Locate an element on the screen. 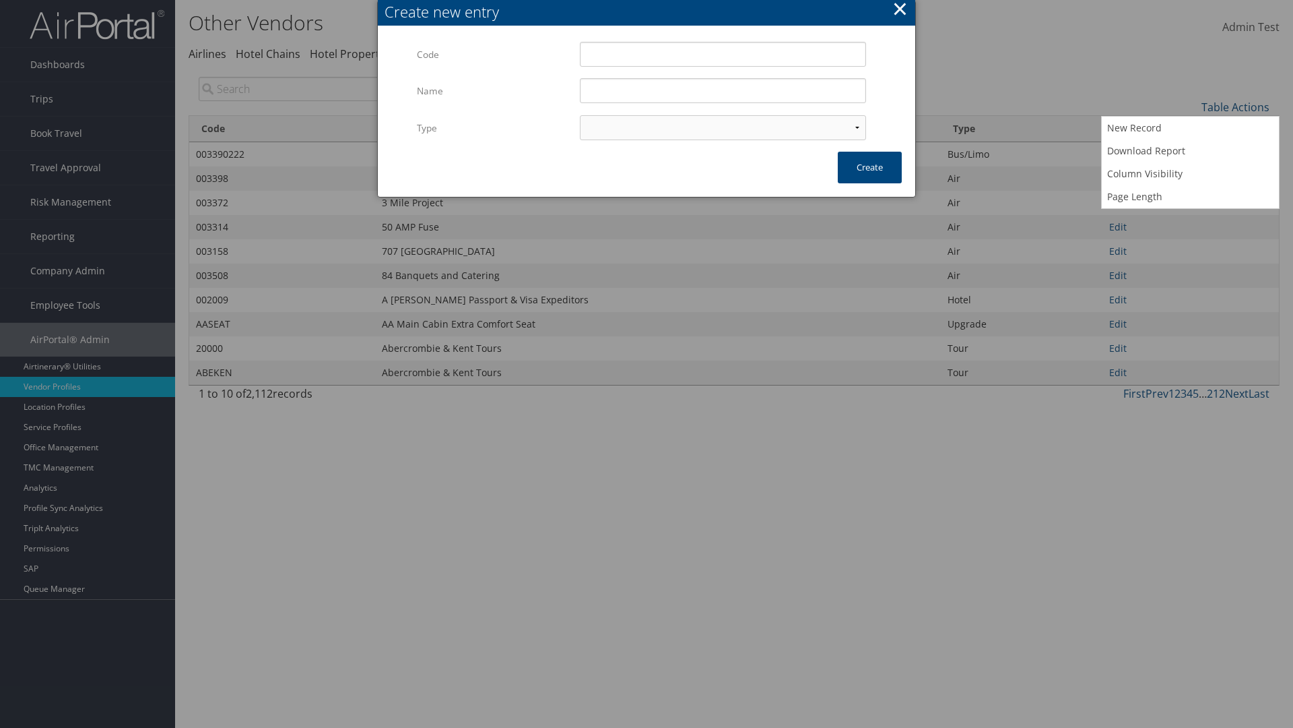 This screenshot has width=1293, height=728. a: New Record is located at coordinates (1190, 128).